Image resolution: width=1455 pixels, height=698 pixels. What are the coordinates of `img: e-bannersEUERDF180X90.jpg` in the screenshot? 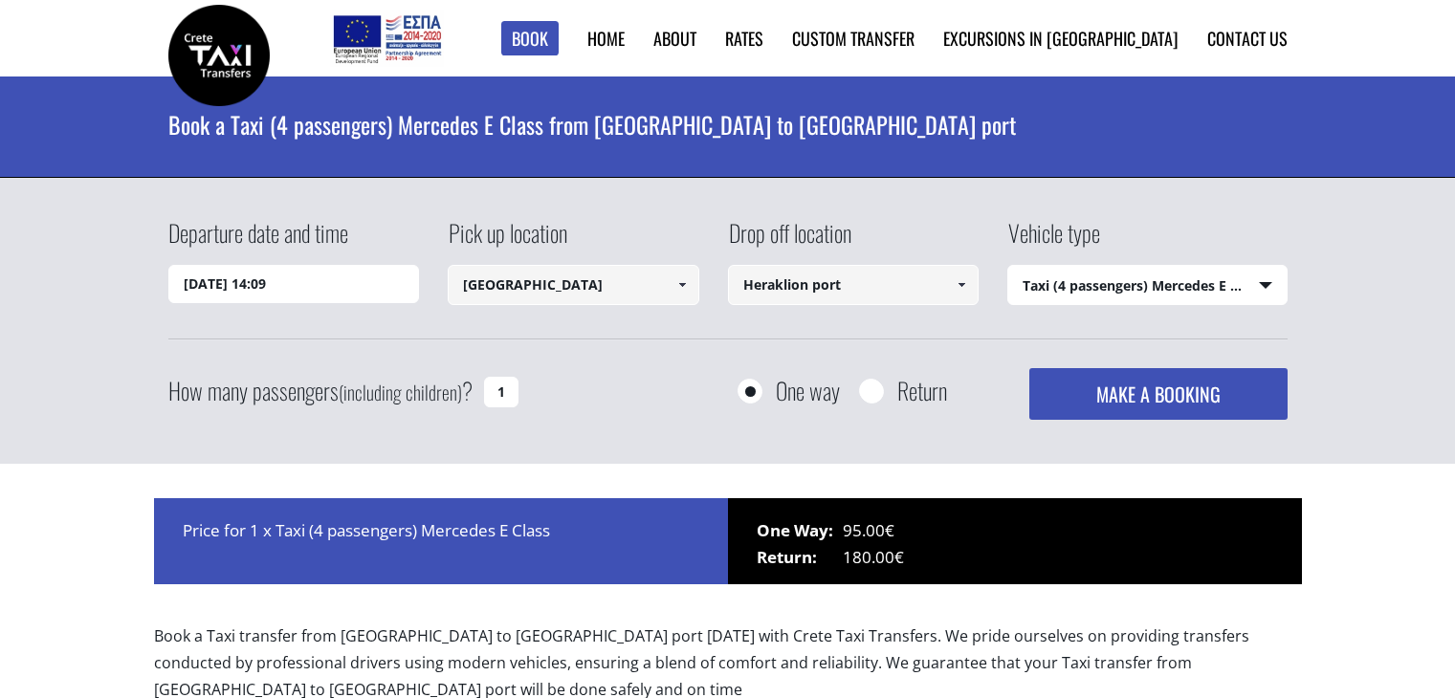 It's located at (387, 38).